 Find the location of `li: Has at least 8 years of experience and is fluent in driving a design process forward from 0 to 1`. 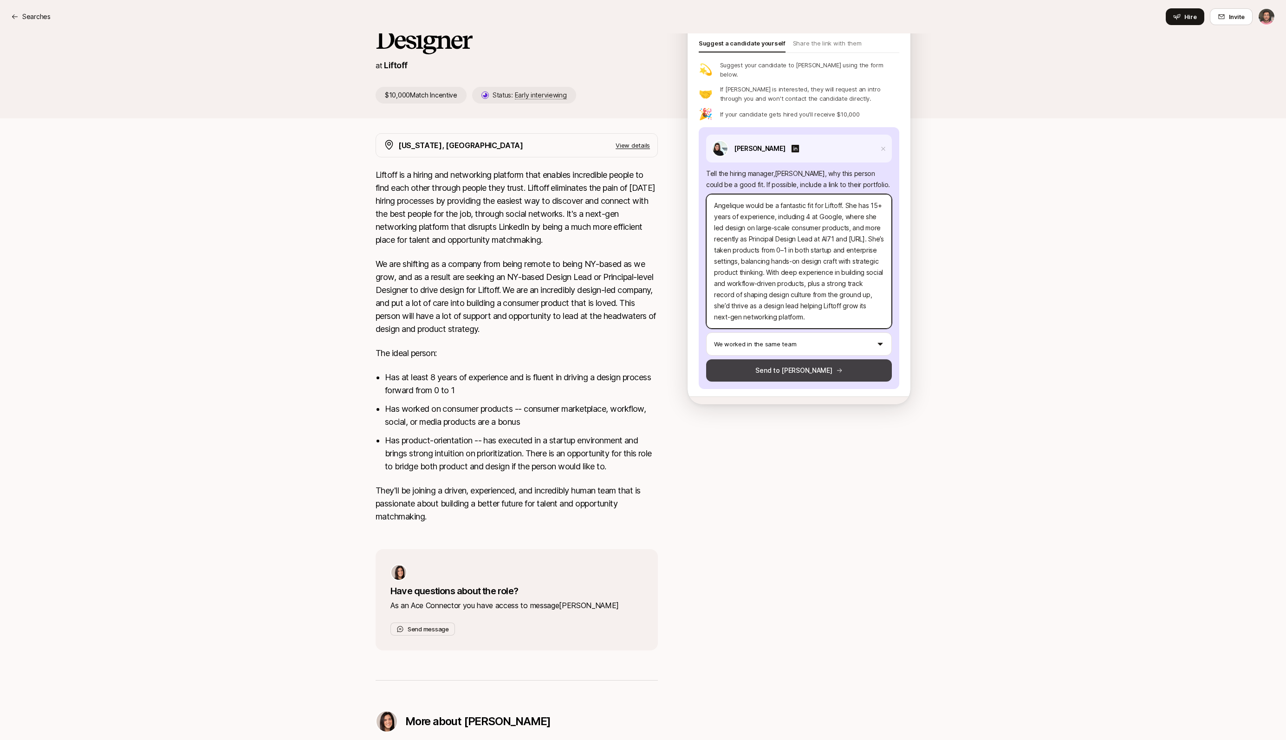

li: Has at least 8 years of experience and is fluent in driving a design process forward from 0 to 1 is located at coordinates (521, 384).